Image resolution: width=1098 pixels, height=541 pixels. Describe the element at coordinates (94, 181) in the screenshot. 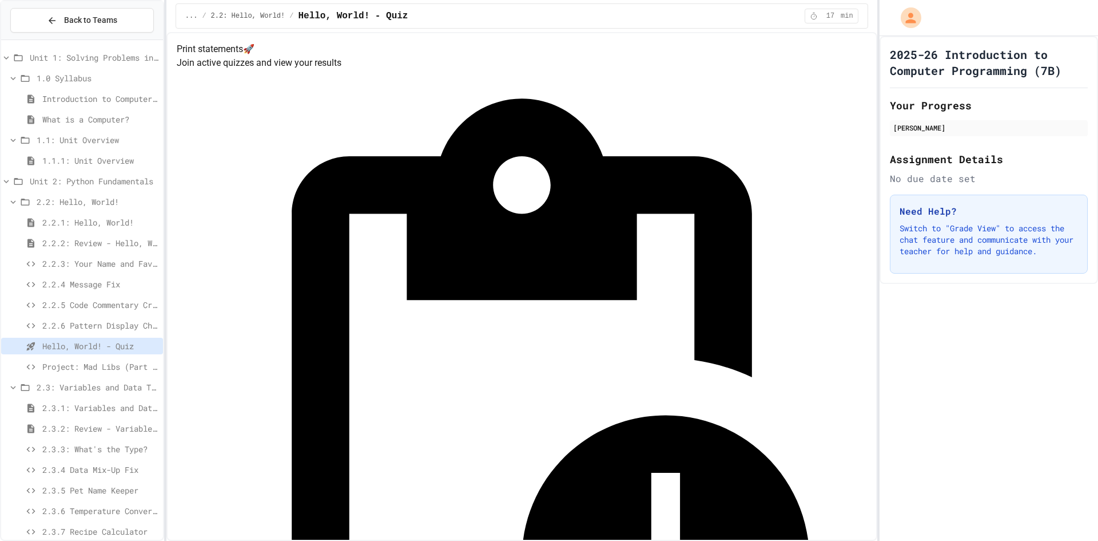

I see `span: Unit 2: Python Fundamentals` at that location.